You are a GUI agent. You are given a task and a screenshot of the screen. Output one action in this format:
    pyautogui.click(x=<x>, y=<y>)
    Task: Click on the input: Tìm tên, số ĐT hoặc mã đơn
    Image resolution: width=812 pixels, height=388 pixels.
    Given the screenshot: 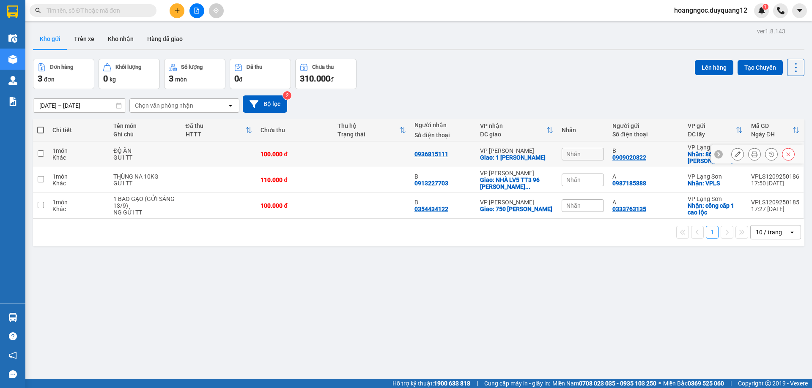 What is the action you would take?
    pyautogui.click(x=96, y=11)
    